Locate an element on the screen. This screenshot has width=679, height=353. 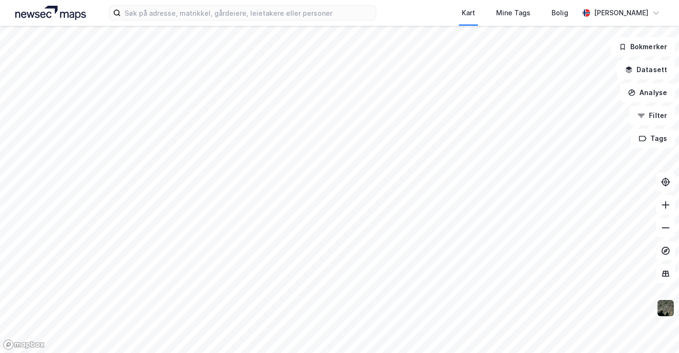
img: logo.a4113a55bc3d86da70a041830d287a7e.svg is located at coordinates (51, 13).